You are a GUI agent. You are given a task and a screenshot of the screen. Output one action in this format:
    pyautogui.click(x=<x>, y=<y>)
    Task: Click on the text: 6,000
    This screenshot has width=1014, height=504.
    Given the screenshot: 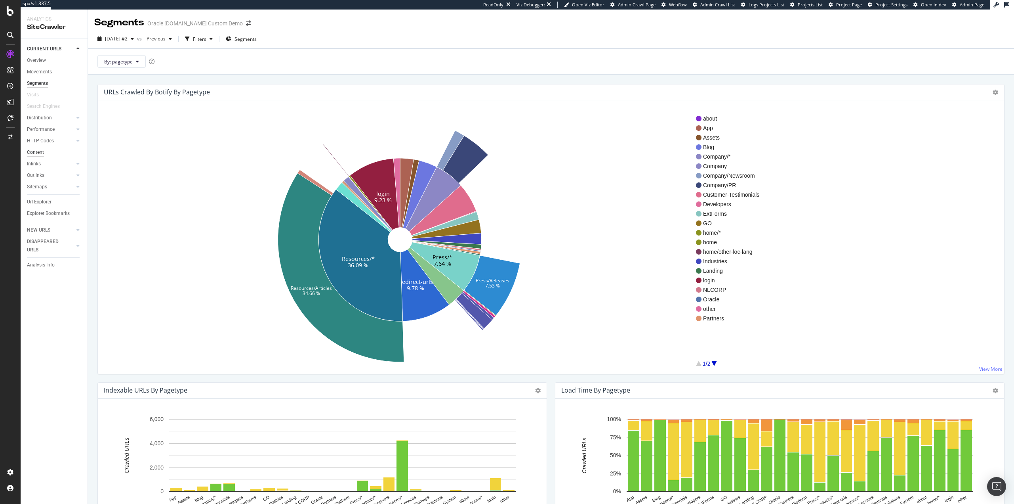 What is the action you would take?
    pyautogui.click(x=157, y=419)
    